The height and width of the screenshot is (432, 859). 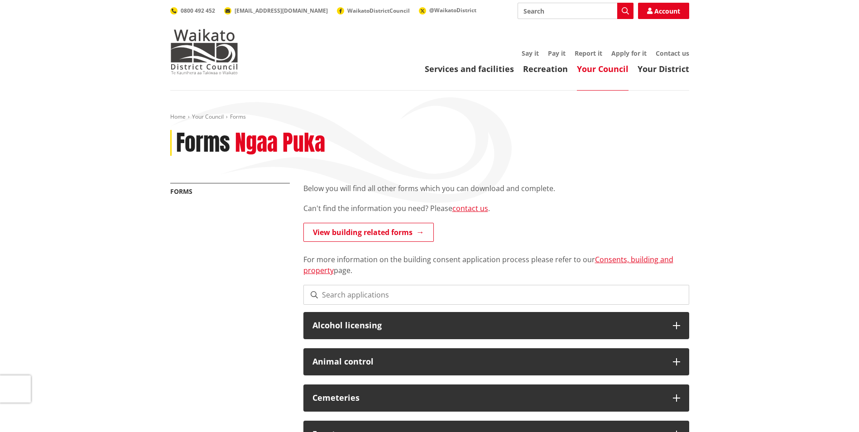 What do you see at coordinates (488, 362) in the screenshot?
I see `h3: Animal control` at bounding box center [488, 362].